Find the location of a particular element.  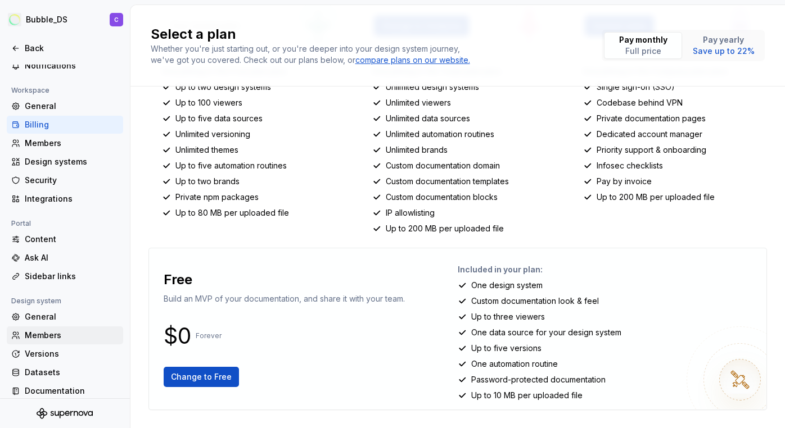

a: Notifications is located at coordinates (65, 66).